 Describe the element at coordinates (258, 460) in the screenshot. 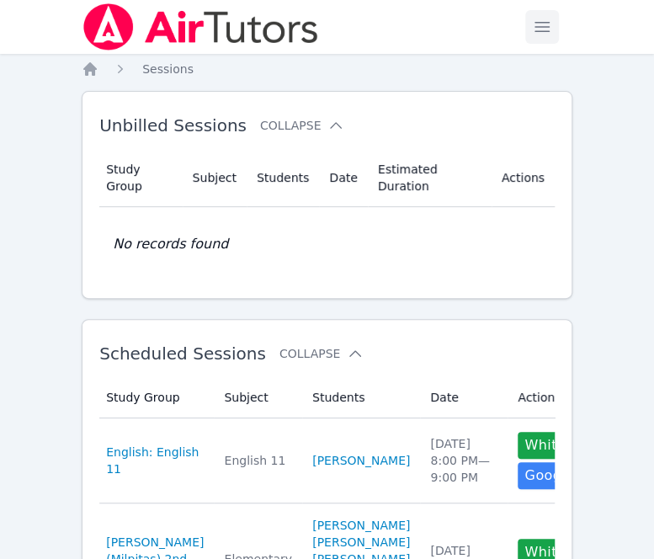

I see `div: English 11` at that location.